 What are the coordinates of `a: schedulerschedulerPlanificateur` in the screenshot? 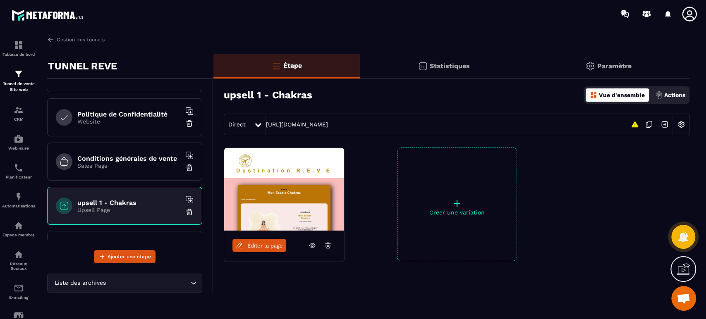 It's located at (19, 171).